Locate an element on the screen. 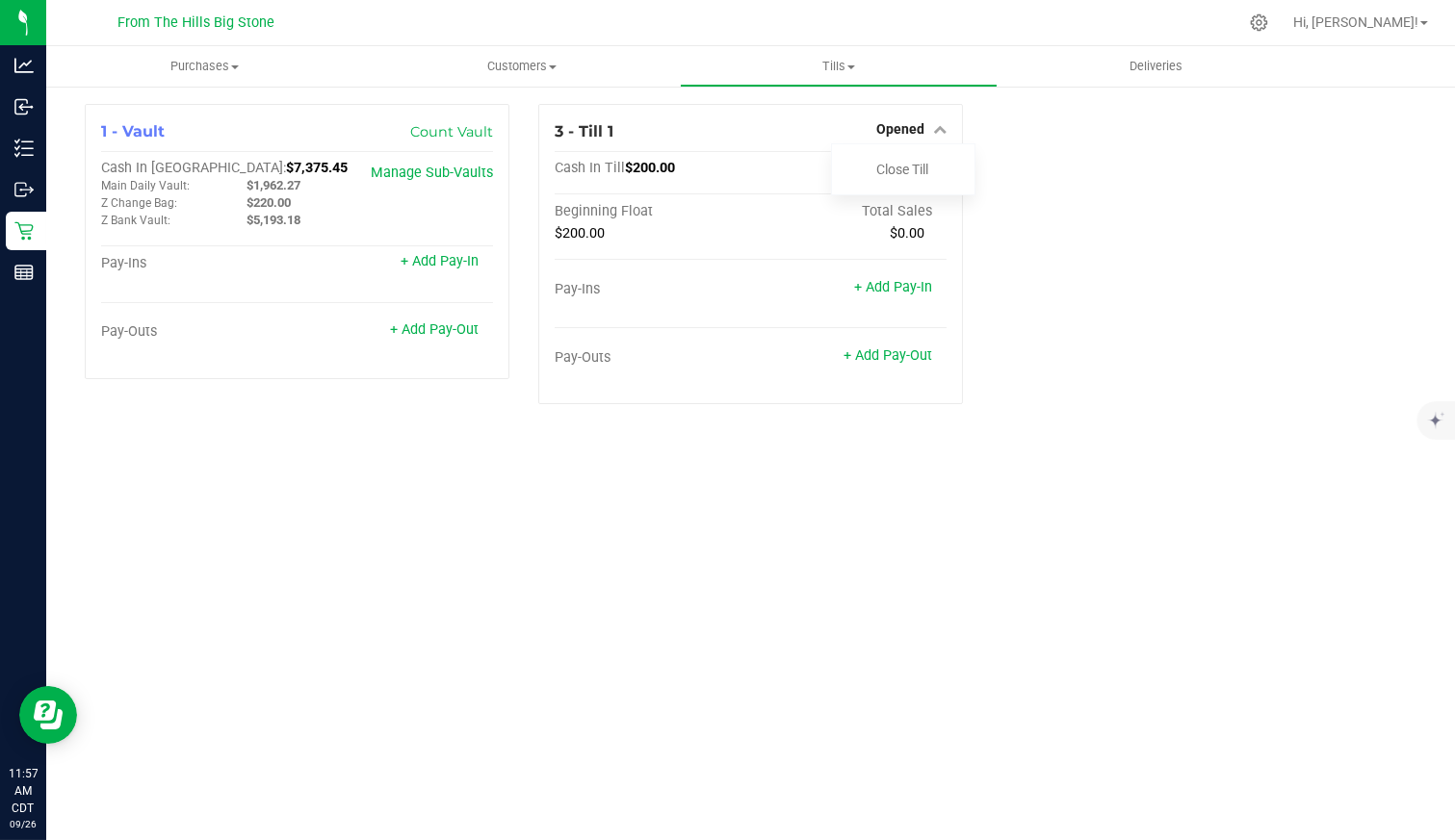  span: $1,962.27 is located at coordinates (274, 185).